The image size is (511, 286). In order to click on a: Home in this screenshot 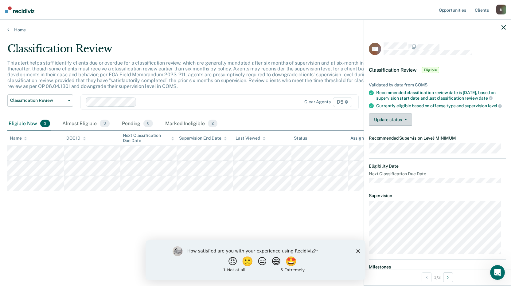, I will do `click(256, 30)`.